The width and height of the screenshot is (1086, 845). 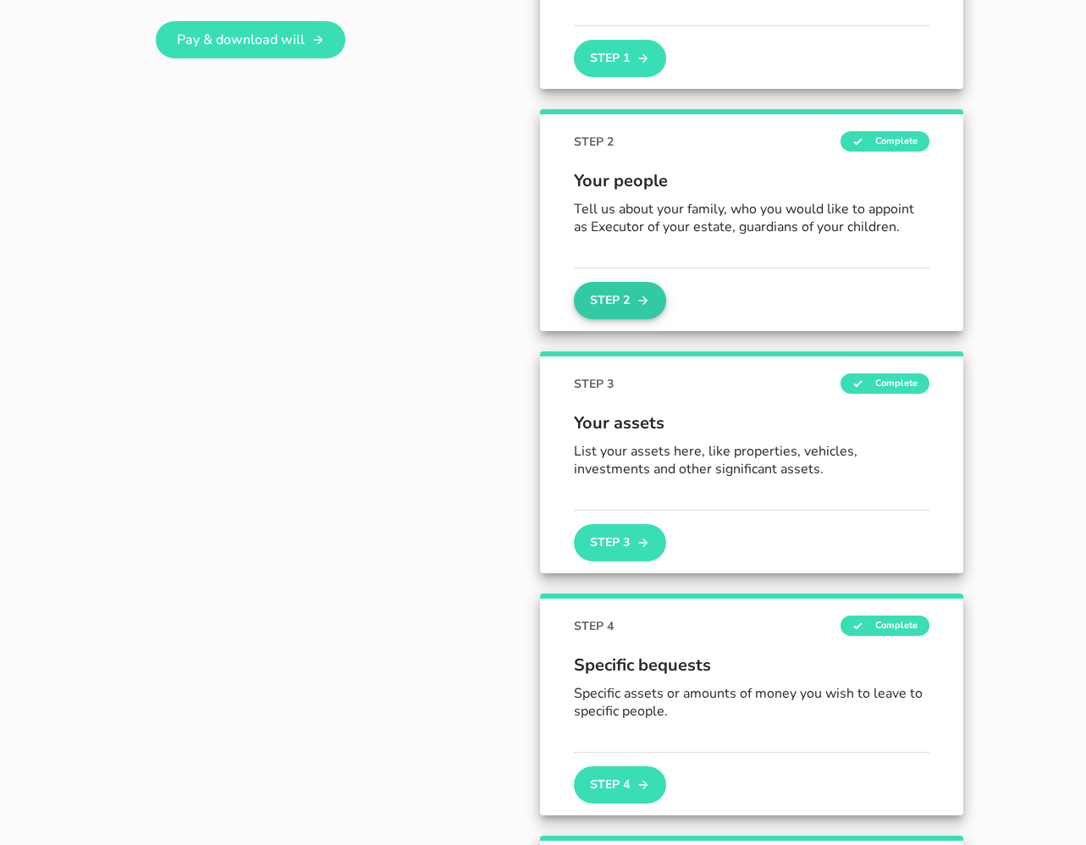 I want to click on p: List your assets here, like properties, vehicles, investments and other significant assets., so click(x=752, y=461).